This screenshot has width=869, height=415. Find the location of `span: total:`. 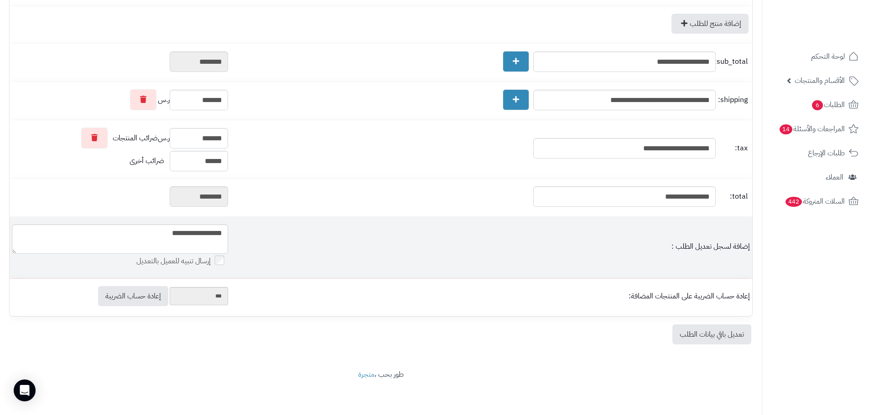

span: total: is located at coordinates (732, 197).